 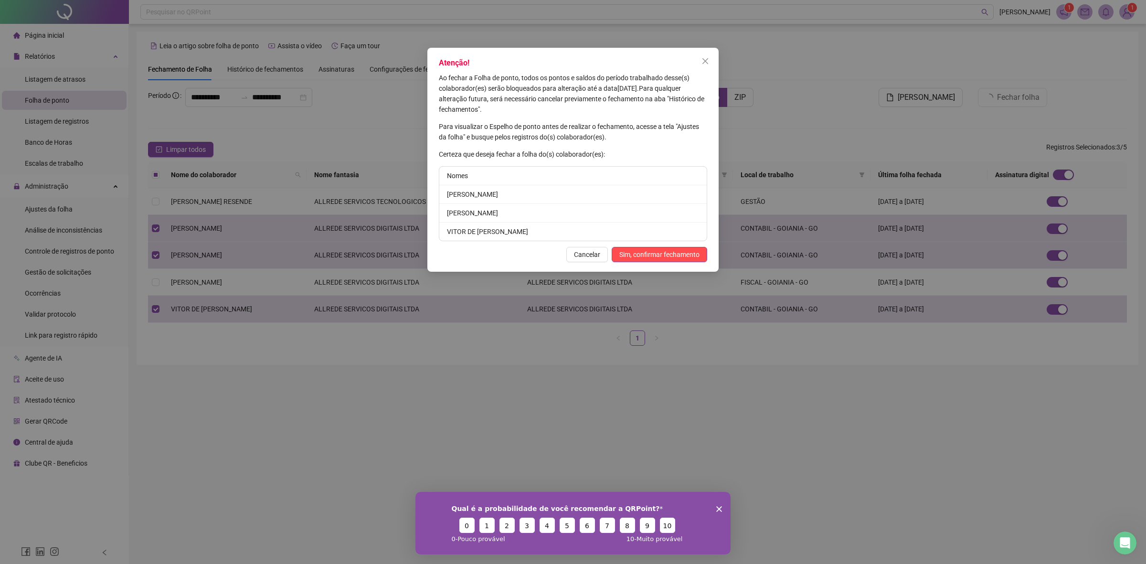 What do you see at coordinates (72, 33) in the screenshot?
I see `button: 1` at bounding box center [72, 33].